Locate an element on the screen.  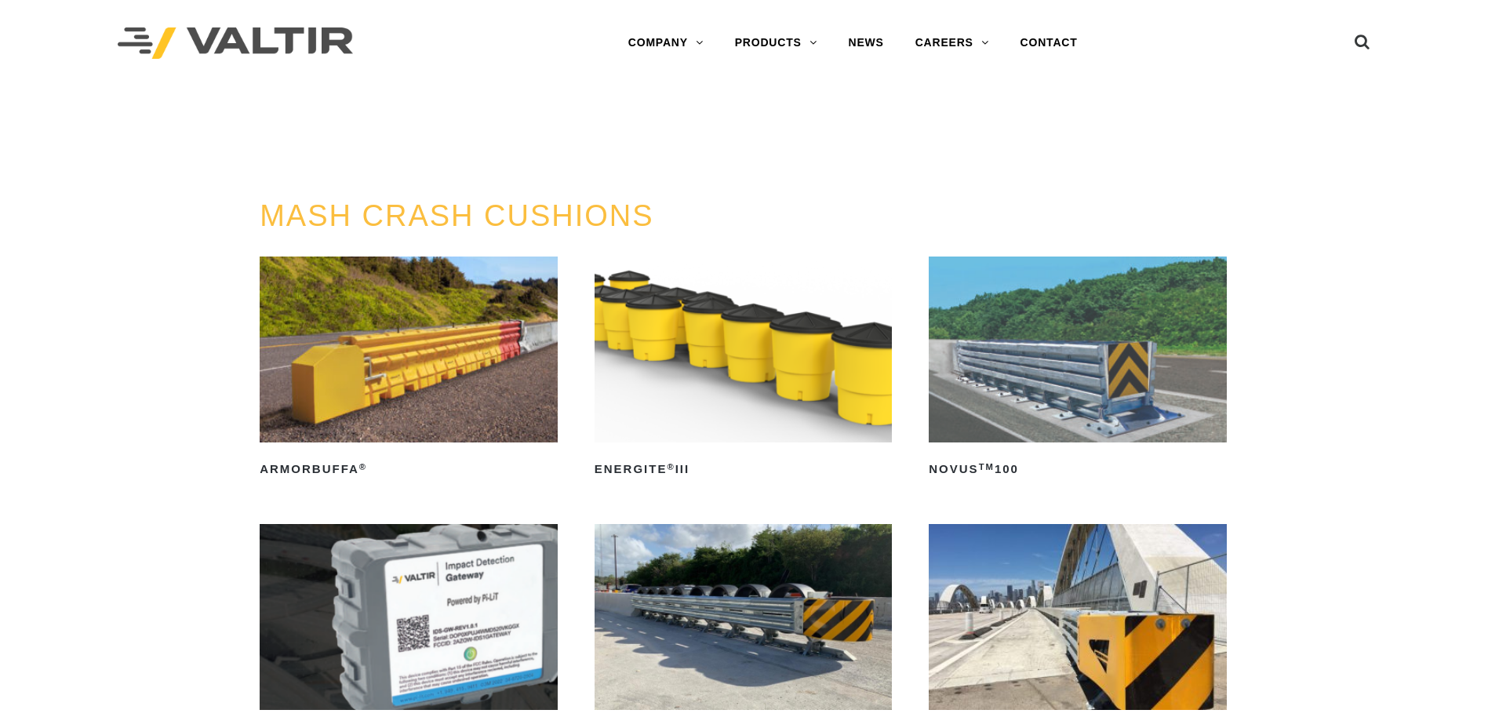
h2: ArmorBuffa is located at coordinates (409, 469).